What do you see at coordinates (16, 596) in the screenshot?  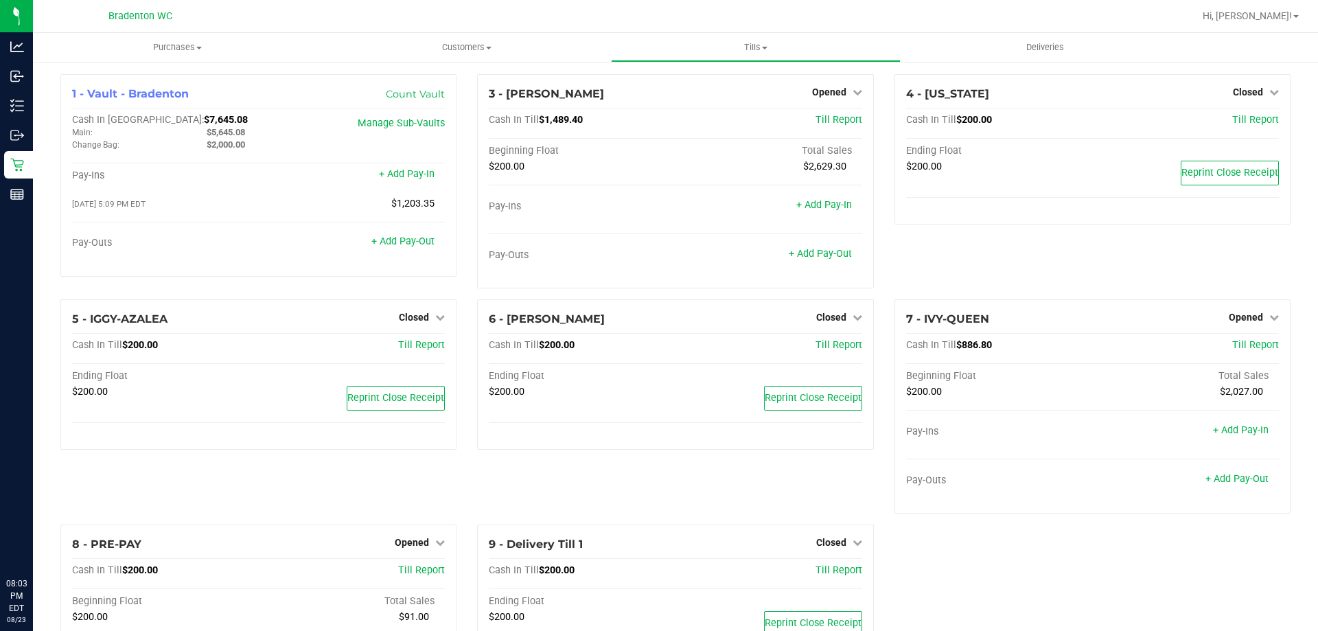 I see `p: 08:03 PM EDT` at bounding box center [16, 596].